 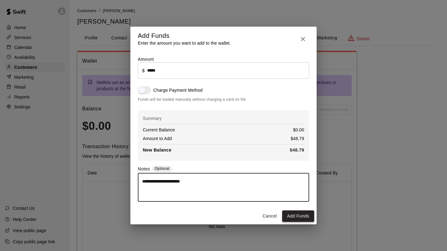 I want to click on p: Amount to Add, so click(x=157, y=139).